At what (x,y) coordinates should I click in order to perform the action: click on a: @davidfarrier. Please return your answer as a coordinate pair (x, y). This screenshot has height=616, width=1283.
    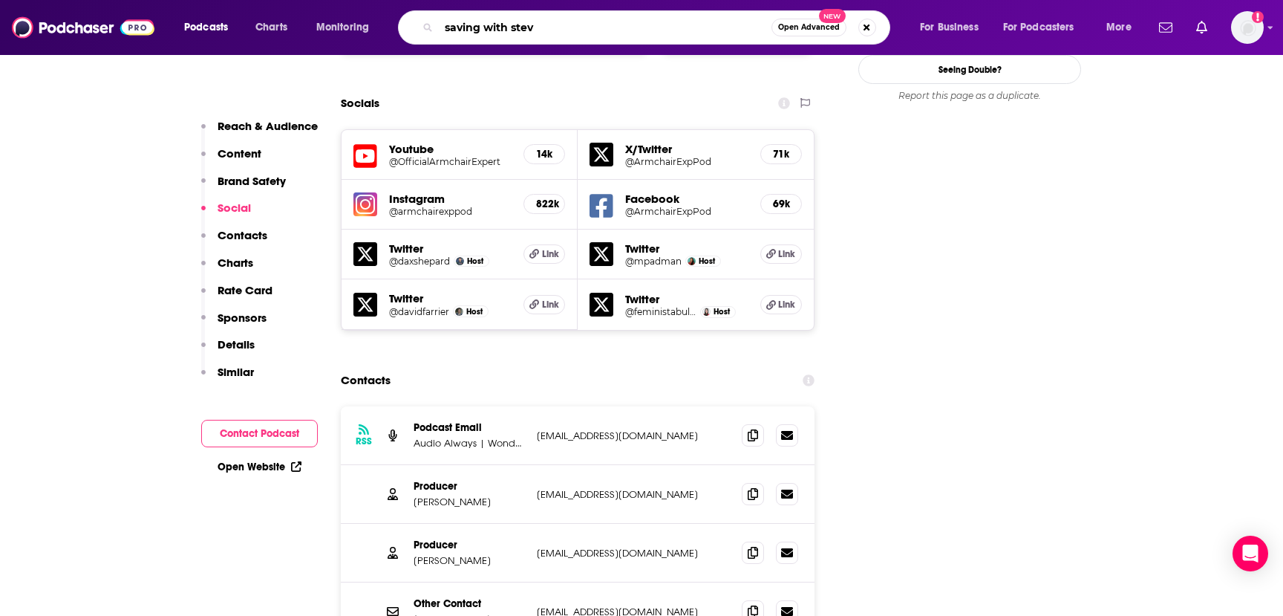
    Looking at the image, I should click on (419, 311).